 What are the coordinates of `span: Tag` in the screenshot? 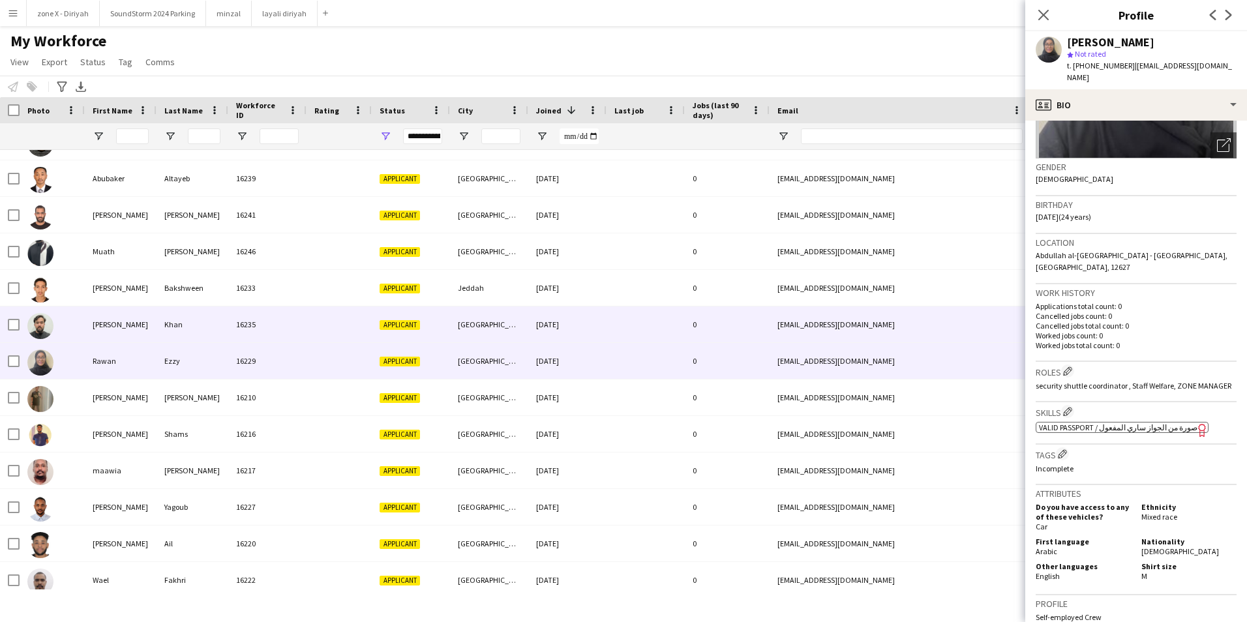 It's located at (125, 62).